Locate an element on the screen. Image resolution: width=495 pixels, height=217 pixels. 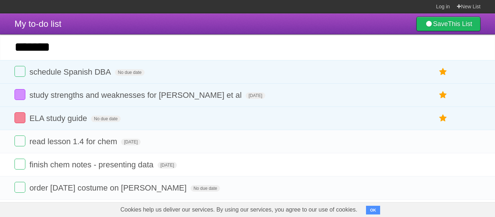
span: ELA study guide is located at coordinates (59, 118).